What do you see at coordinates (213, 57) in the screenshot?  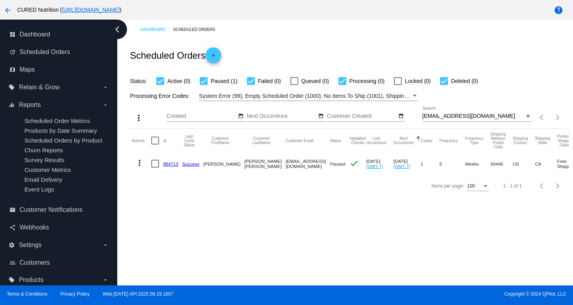 I see `mat-icon: add` at bounding box center [213, 57].